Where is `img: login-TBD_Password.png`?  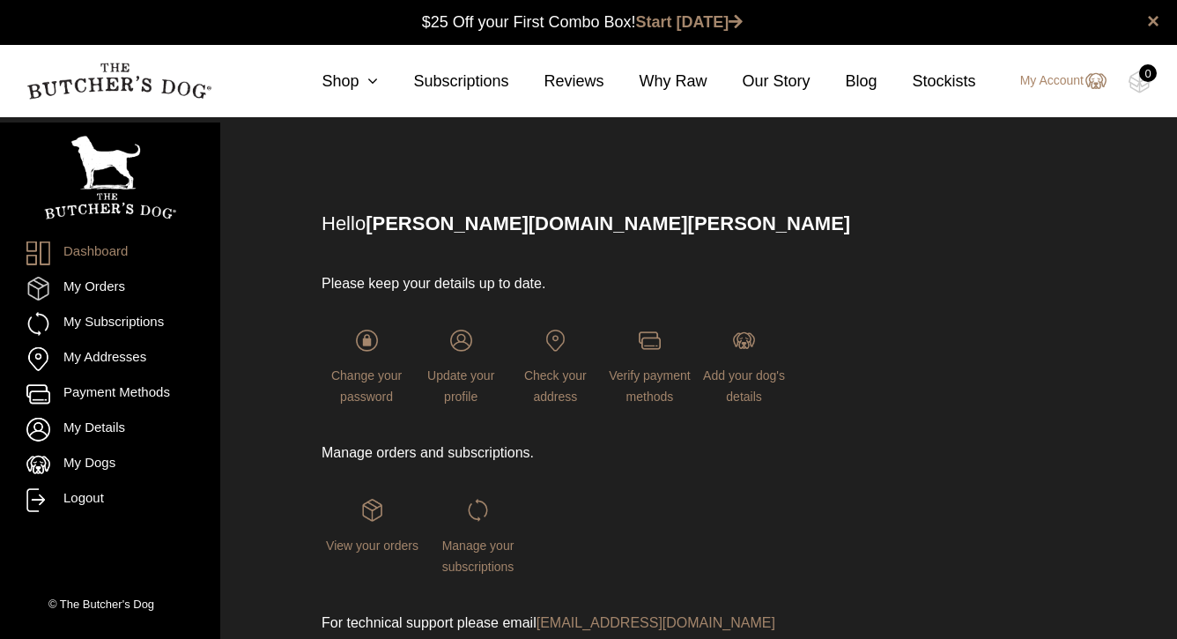
img: login-TBD_Password.png is located at coordinates (367, 340).